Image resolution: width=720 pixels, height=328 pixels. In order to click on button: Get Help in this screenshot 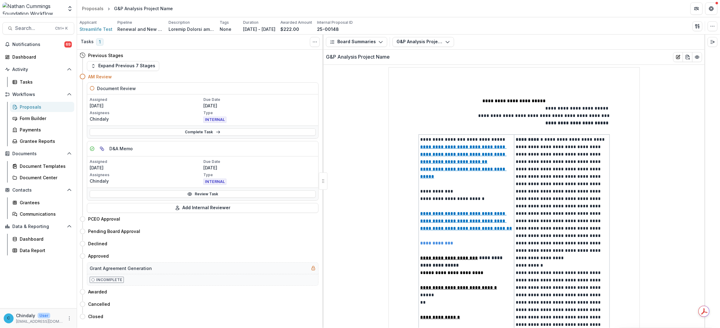, I will do `click(712, 9)`.